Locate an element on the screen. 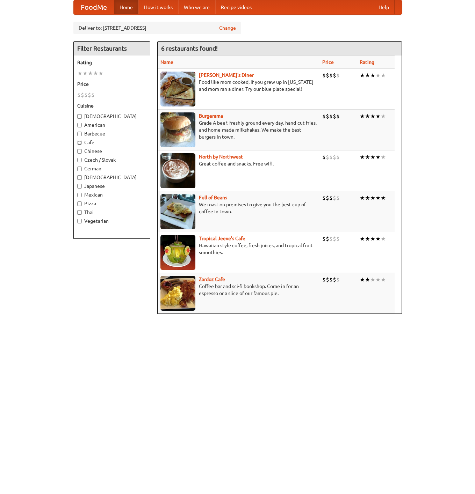  a: Tropical Jeeve's Cafe is located at coordinates (222, 239).